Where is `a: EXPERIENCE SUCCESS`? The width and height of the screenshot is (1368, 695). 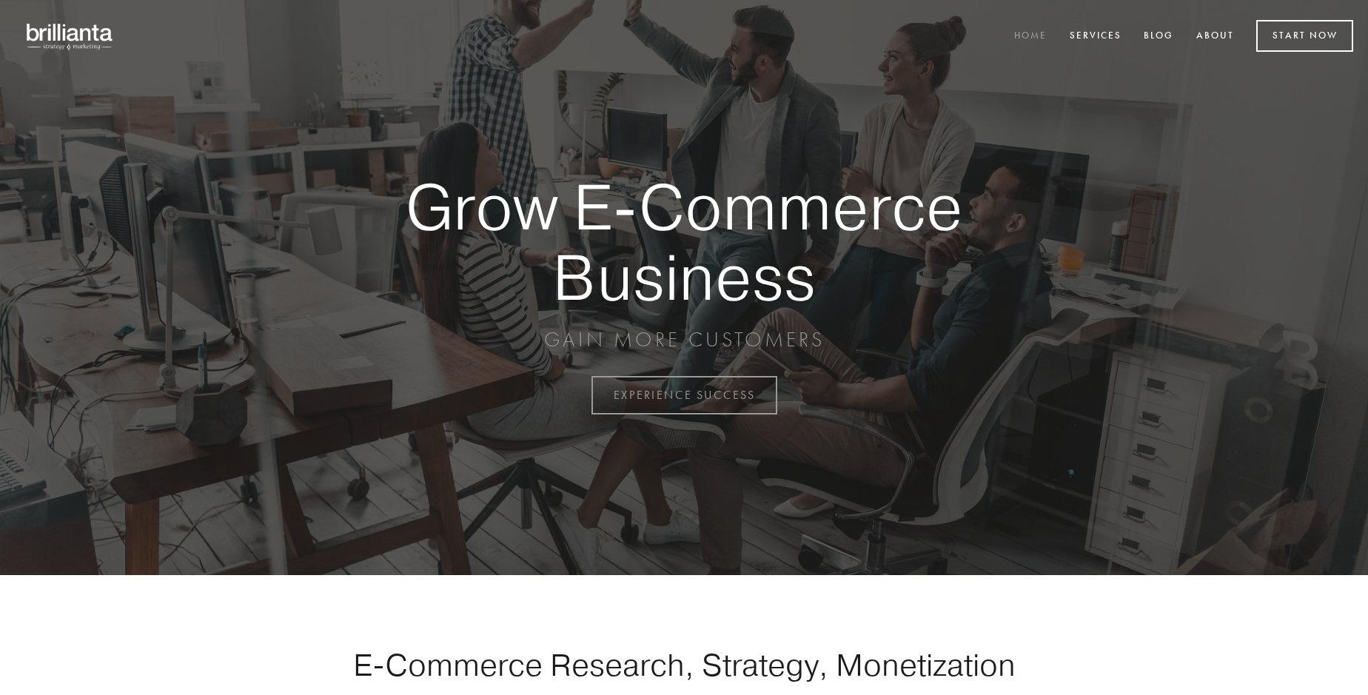 a: EXPERIENCE SUCCESS is located at coordinates (684, 395).